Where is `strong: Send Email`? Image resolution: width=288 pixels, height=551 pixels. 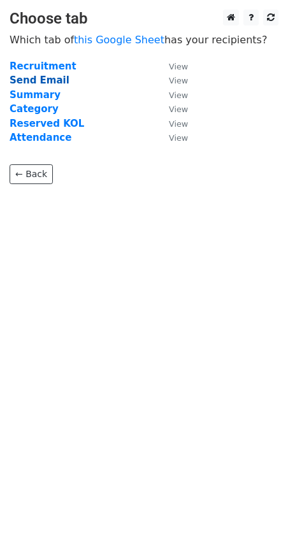
strong: Send Email is located at coordinates (39, 80).